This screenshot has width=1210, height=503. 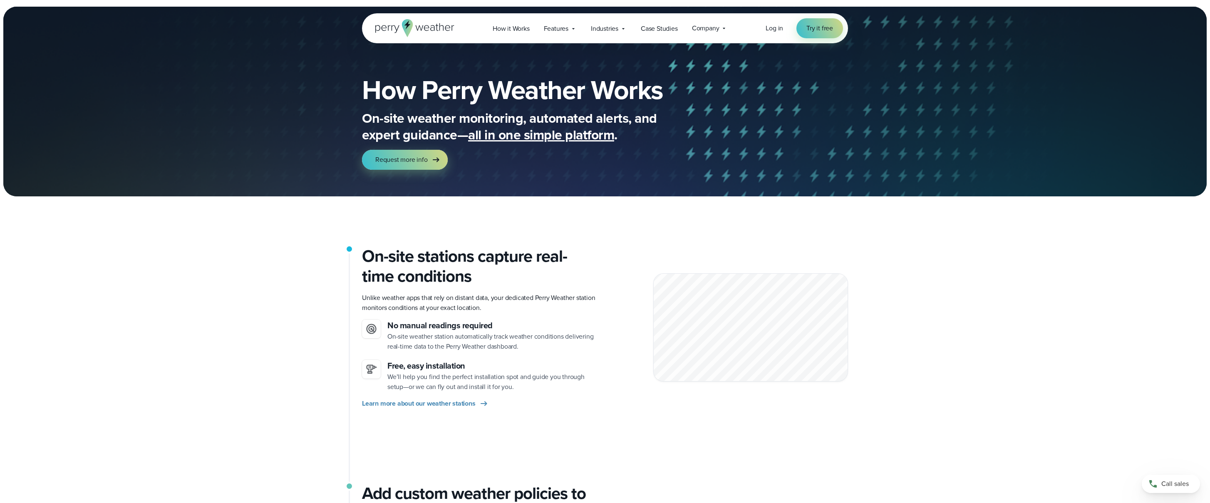 I want to click on span: Try it free, so click(x=820, y=28).